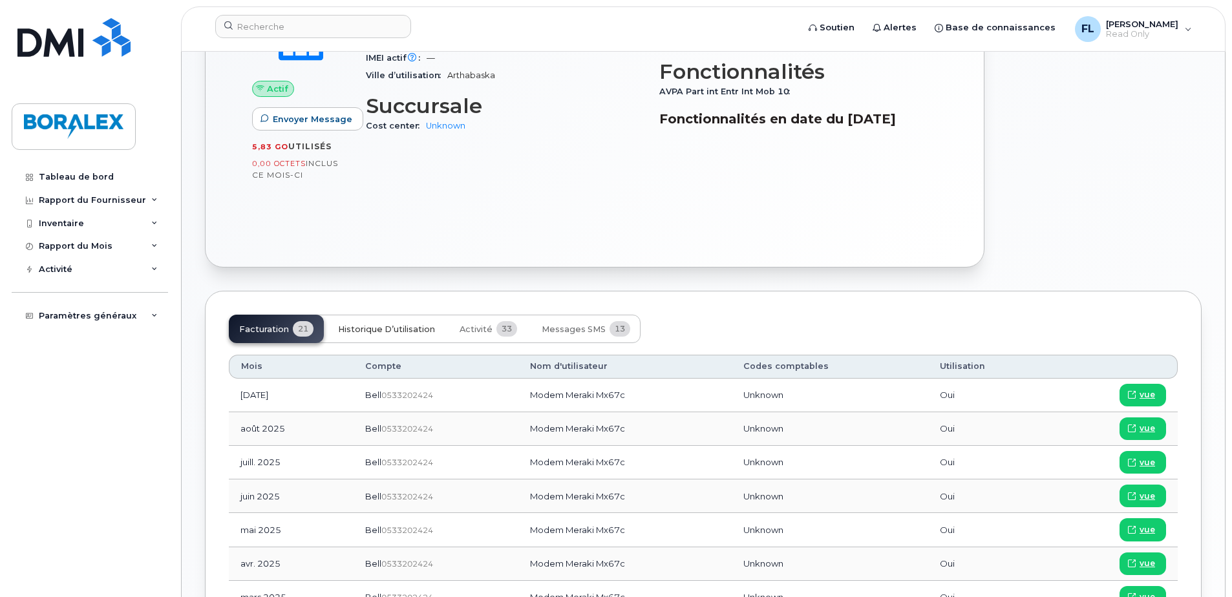 This screenshot has height=597, width=1232. What do you see at coordinates (728, 91) in the screenshot?
I see `span: AVPA Part int Entr Int Mob 10` at bounding box center [728, 91].